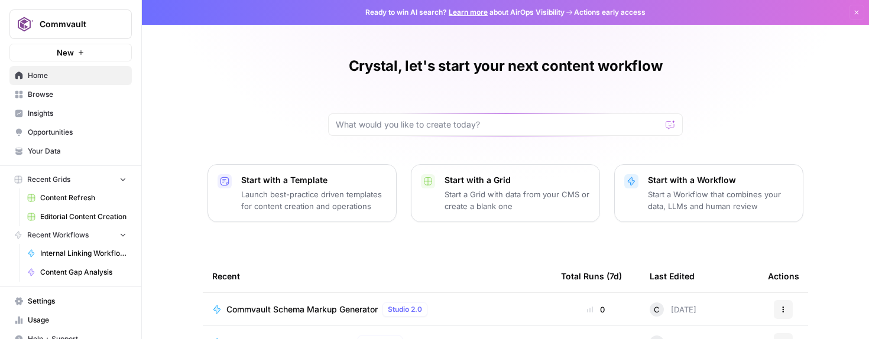 This screenshot has height=339, width=869. What do you see at coordinates (77, 114) in the screenshot?
I see `span: Insights` at bounding box center [77, 114].